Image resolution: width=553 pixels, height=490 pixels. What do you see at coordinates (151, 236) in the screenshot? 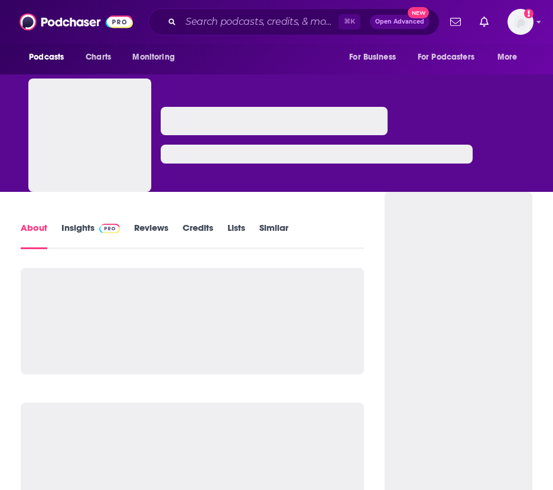
I see `a: Reviews` at bounding box center [151, 236].